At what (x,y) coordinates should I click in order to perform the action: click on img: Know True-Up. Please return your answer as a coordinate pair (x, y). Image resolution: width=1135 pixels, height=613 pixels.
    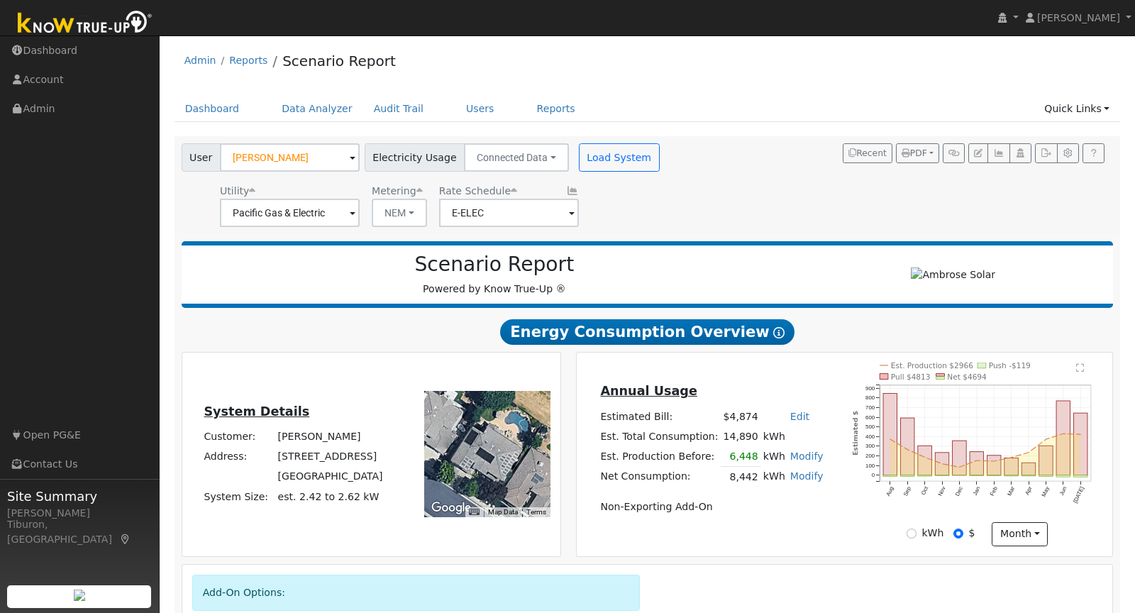
    Looking at the image, I should click on (85, 23).